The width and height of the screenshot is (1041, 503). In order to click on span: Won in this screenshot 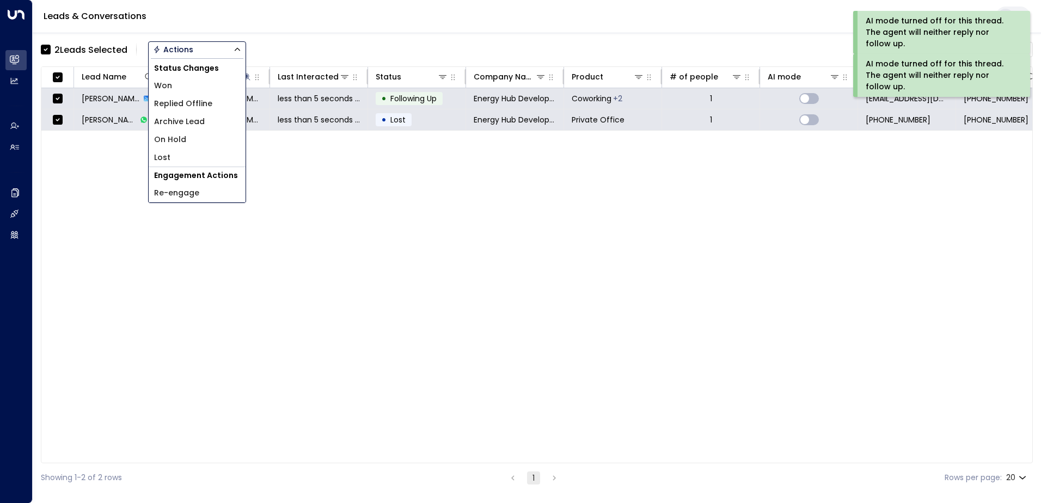, I will do `click(163, 85)`.